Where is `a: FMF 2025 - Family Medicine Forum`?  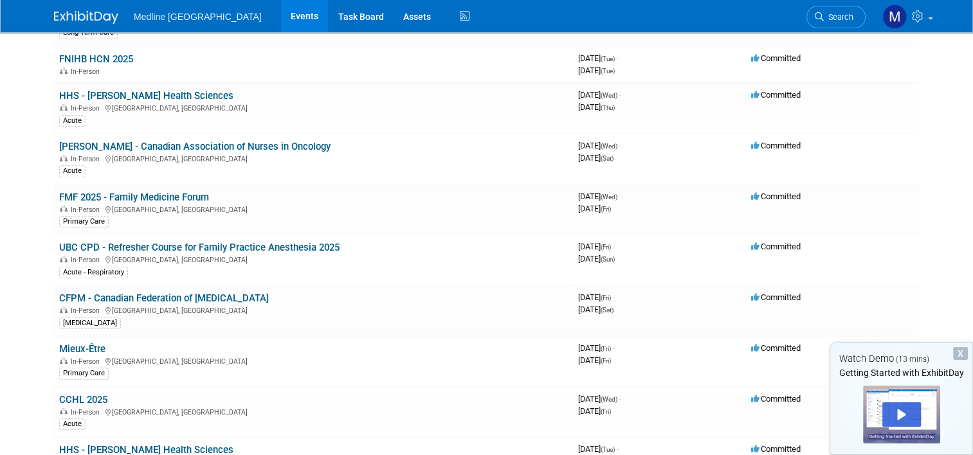 a: FMF 2025 - Family Medicine Forum is located at coordinates (134, 197).